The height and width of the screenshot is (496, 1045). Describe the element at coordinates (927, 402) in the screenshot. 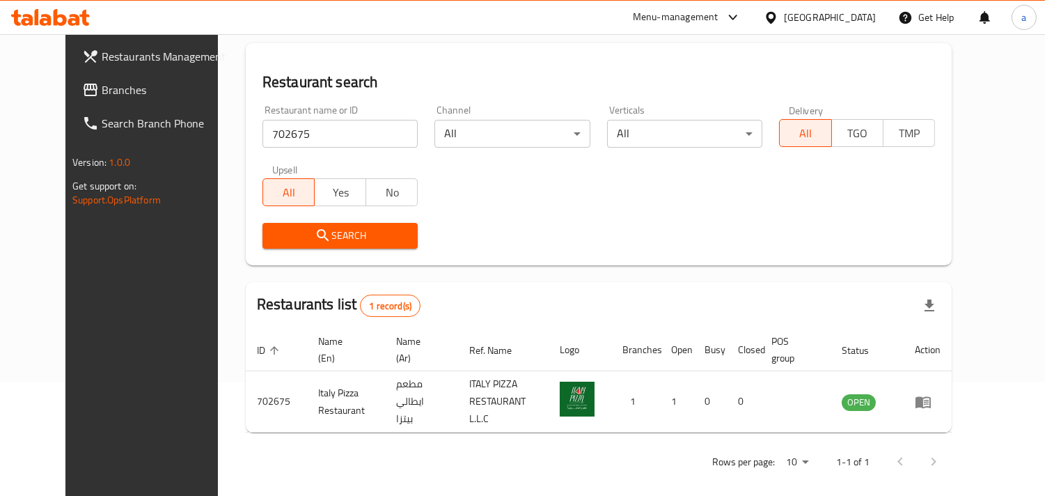

I see `div: Menu` at that location.